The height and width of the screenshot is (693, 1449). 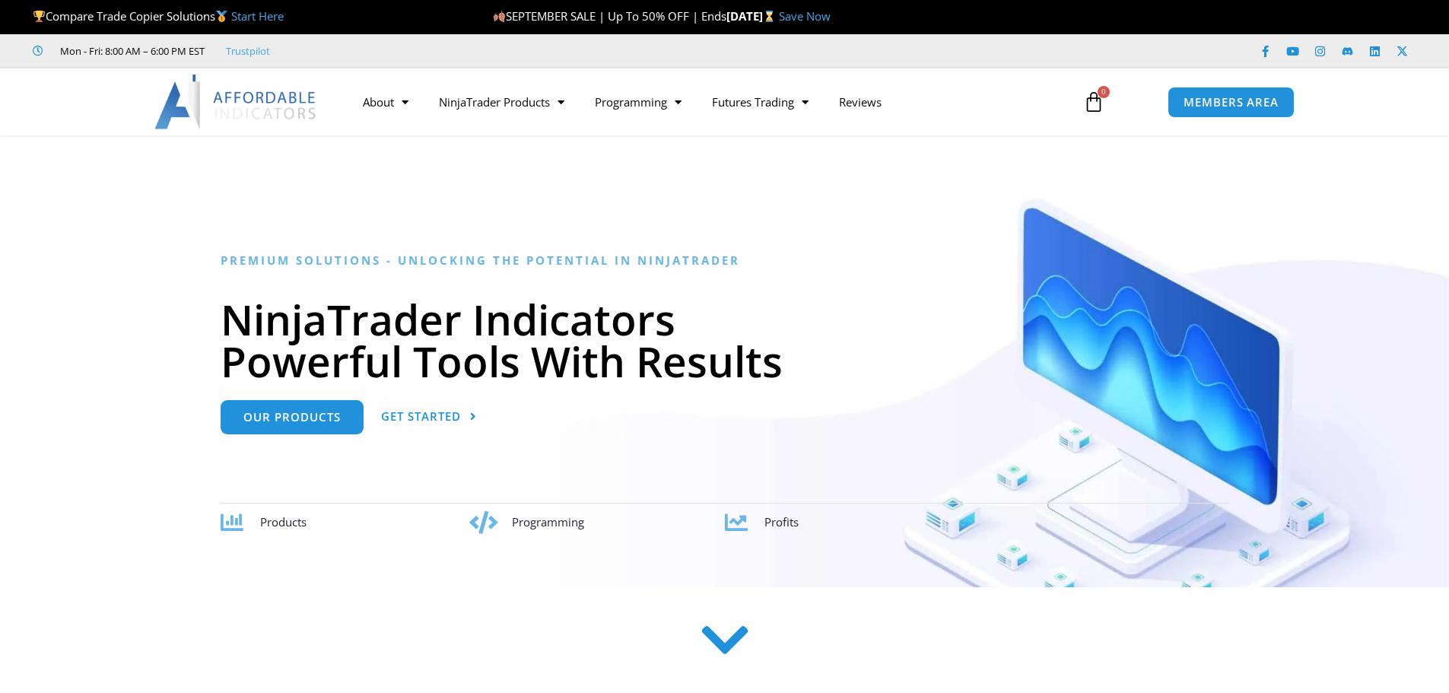 What do you see at coordinates (130, 51) in the screenshot?
I see `span: Mon - Fri: 8:00 AM – 6:00 PM EST` at bounding box center [130, 51].